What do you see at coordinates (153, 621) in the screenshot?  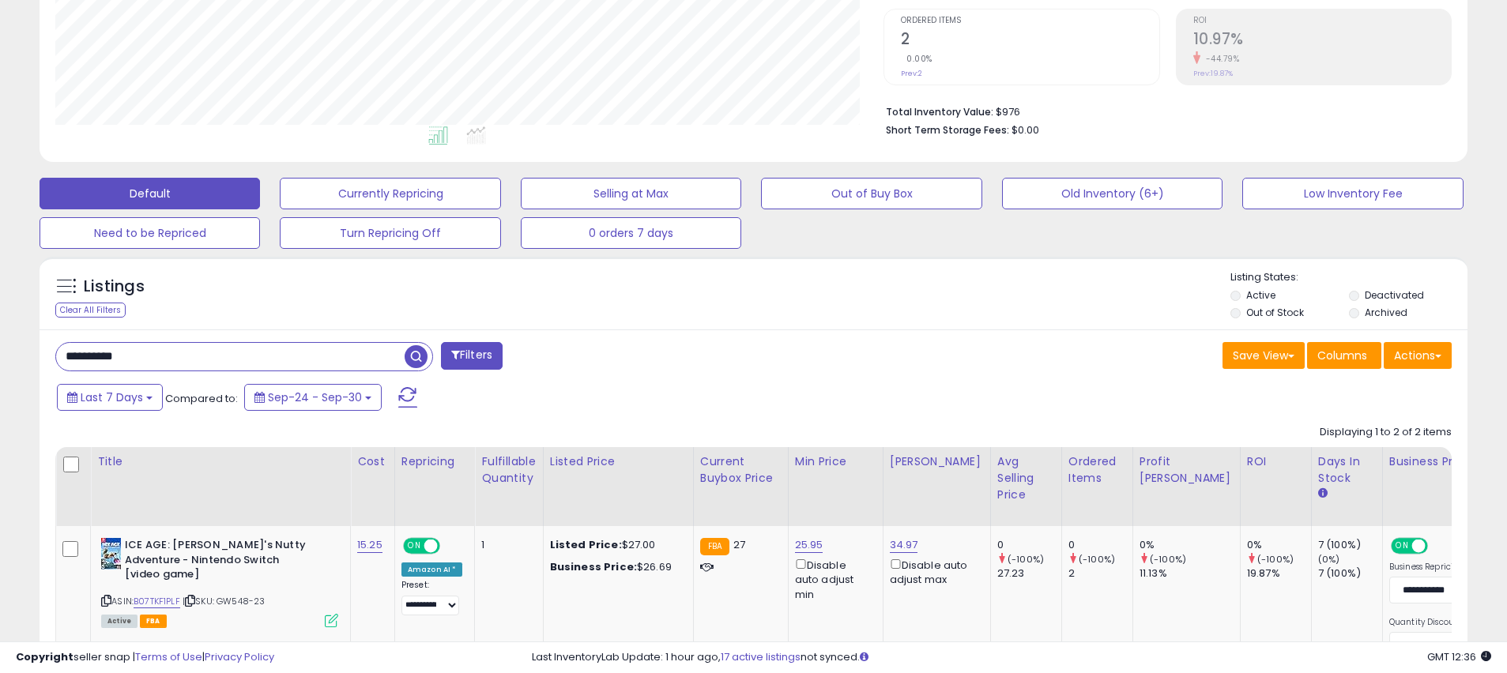 I see `span: FBA` at bounding box center [153, 621].